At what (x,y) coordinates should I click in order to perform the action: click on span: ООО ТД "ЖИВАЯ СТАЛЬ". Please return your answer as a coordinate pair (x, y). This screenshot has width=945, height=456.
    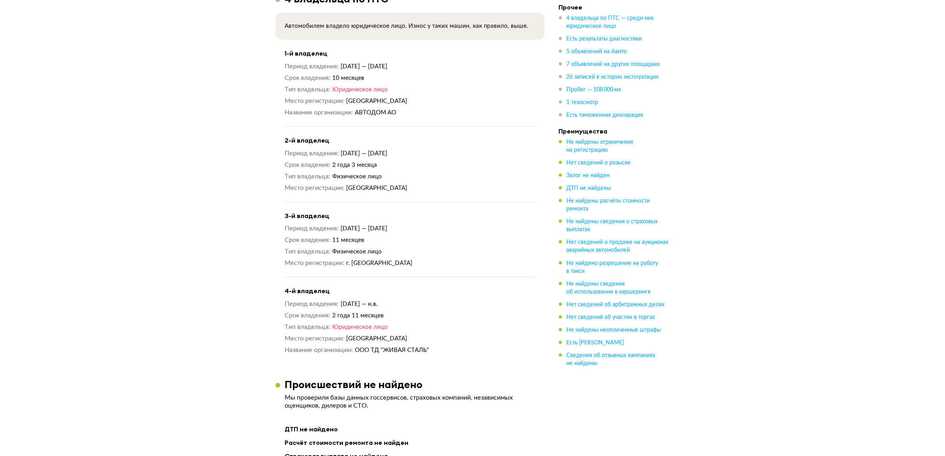
    Looking at the image, I should click on (392, 350).